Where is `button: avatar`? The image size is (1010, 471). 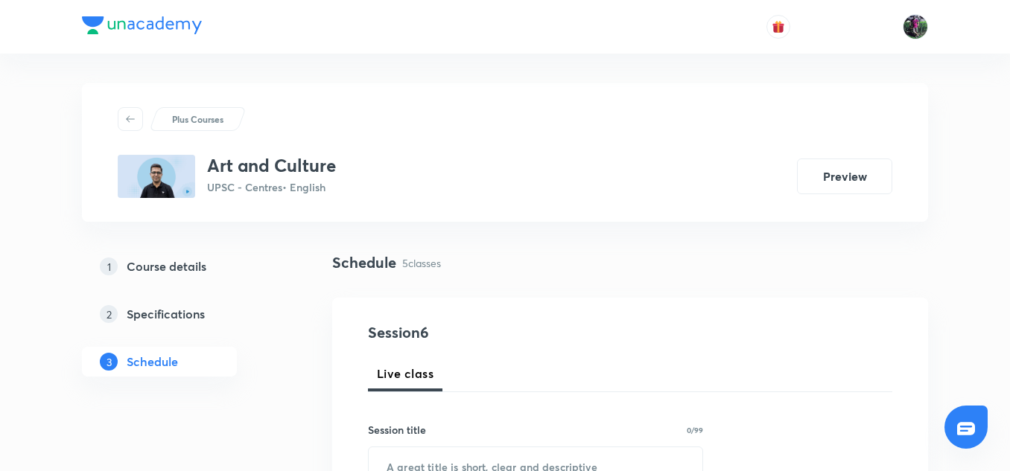
button: avatar is located at coordinates (778, 27).